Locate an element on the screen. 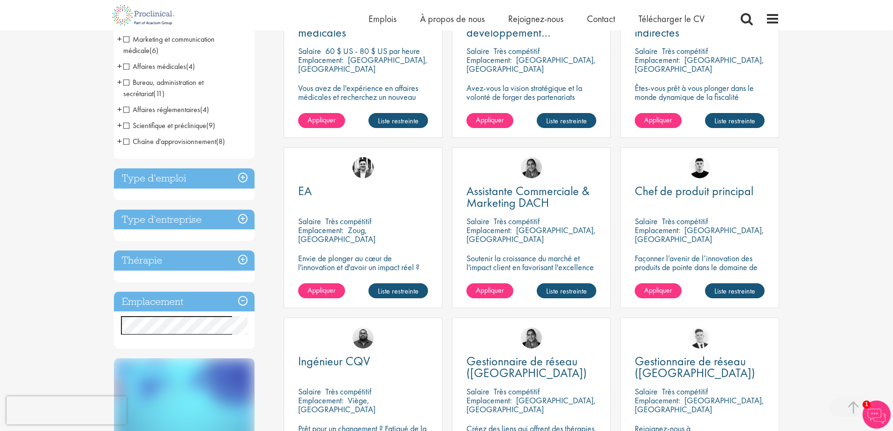  font: (9) is located at coordinates (210, 125).